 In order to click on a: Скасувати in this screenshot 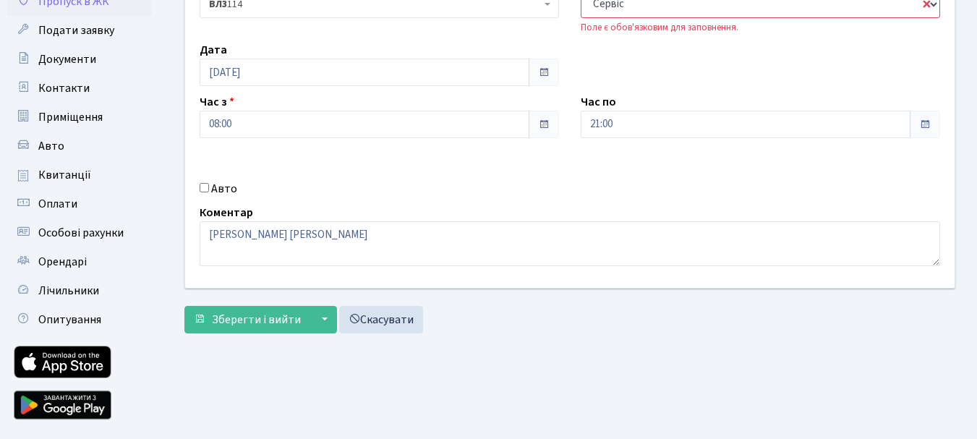, I will do `click(381, 320)`.